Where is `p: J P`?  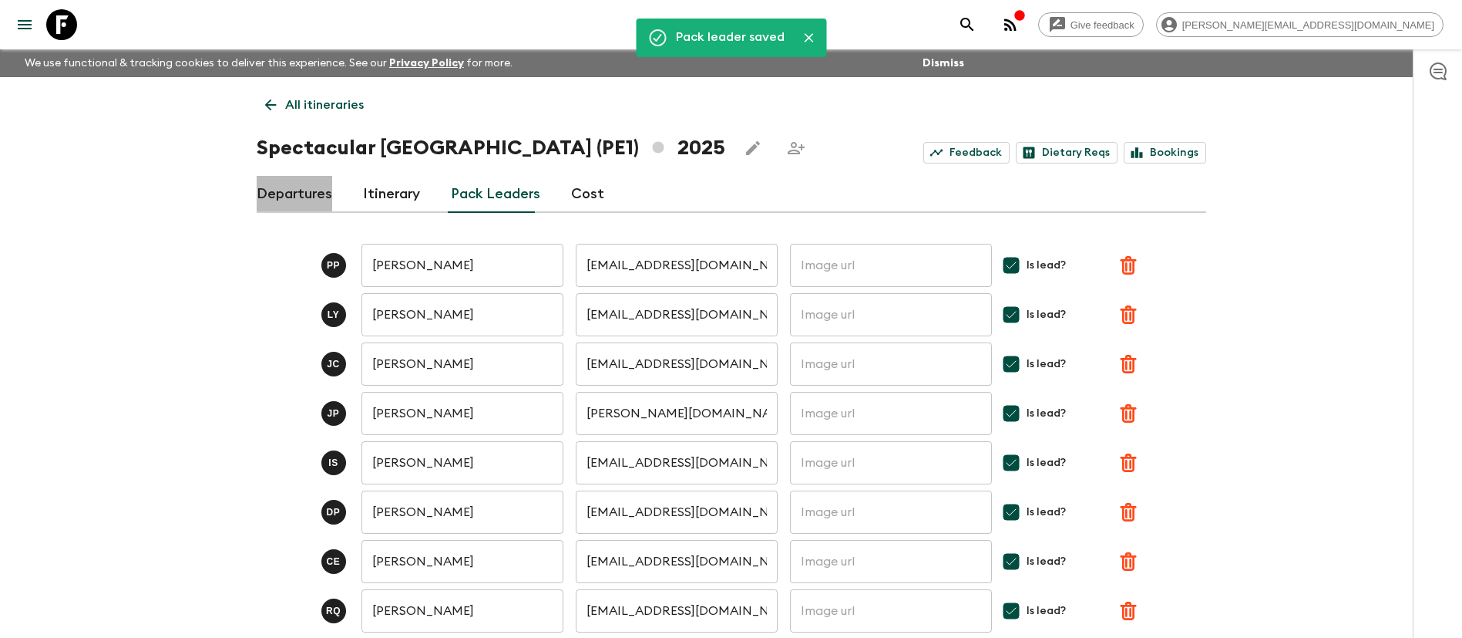
p: J P is located at coordinates (334, 413).